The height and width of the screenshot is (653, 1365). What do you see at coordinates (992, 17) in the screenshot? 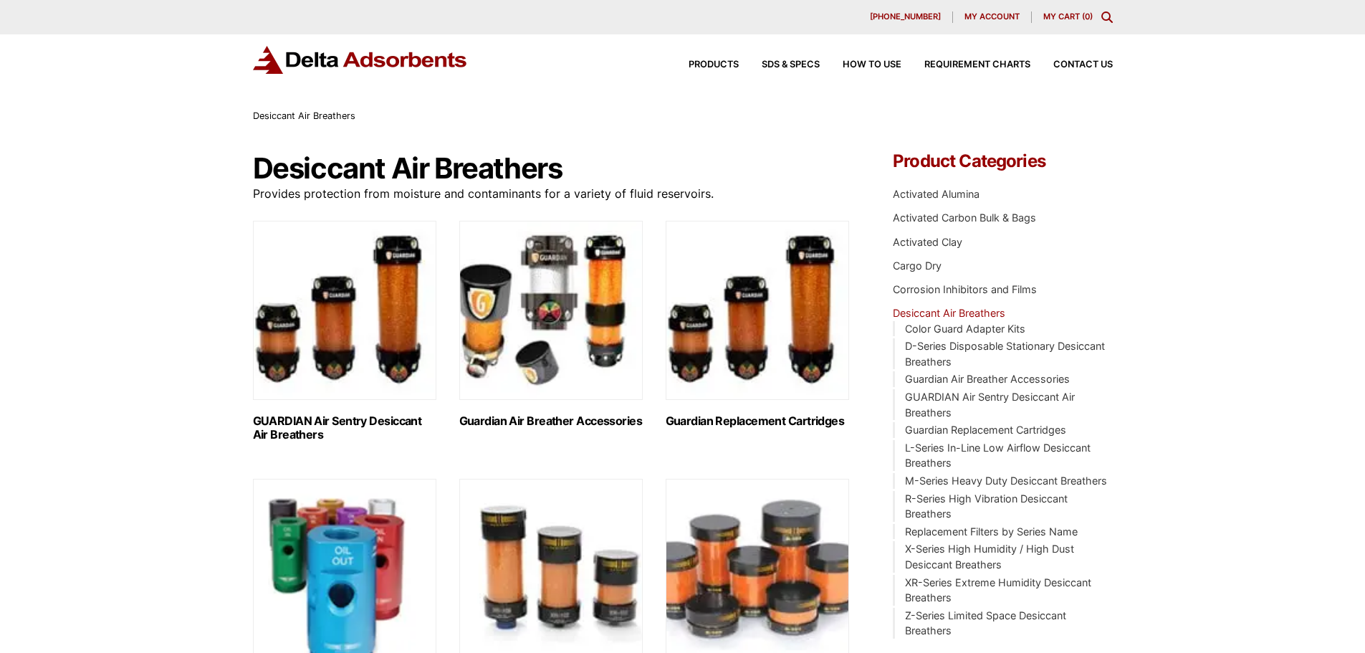
I see `a: My account` at bounding box center [992, 17].